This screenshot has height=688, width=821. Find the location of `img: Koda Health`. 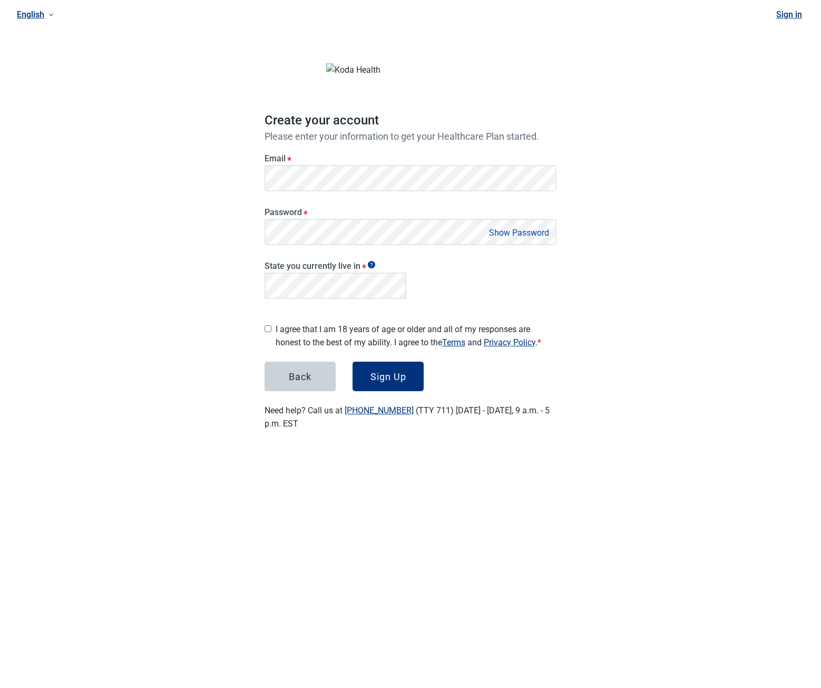

img: Koda Health is located at coordinates (411, 70).